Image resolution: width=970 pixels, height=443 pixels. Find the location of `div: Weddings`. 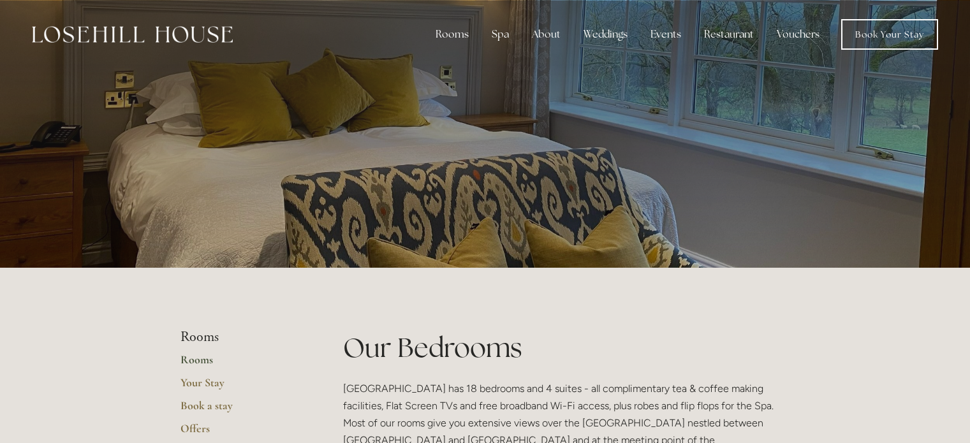

div: Weddings is located at coordinates (605, 34).